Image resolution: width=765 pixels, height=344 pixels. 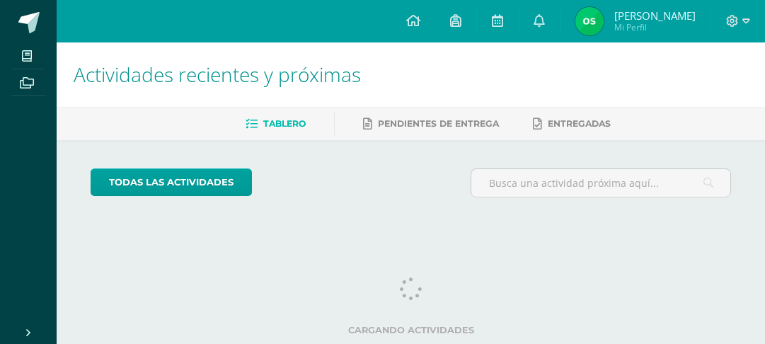 What do you see at coordinates (438, 123) in the screenshot?
I see `span: Pendientes de entrega` at bounding box center [438, 123].